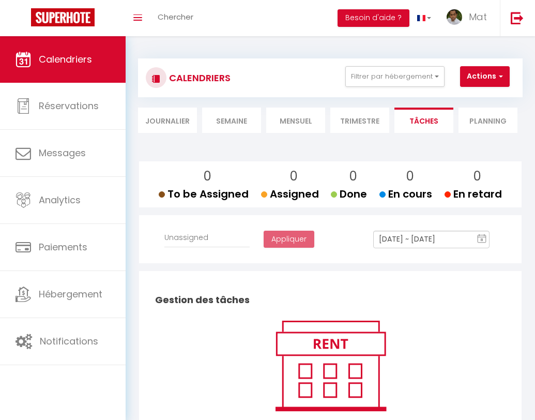 The image size is (535, 420). Describe the element at coordinates (175, 17) in the screenshot. I see `span: Chercher` at that location.